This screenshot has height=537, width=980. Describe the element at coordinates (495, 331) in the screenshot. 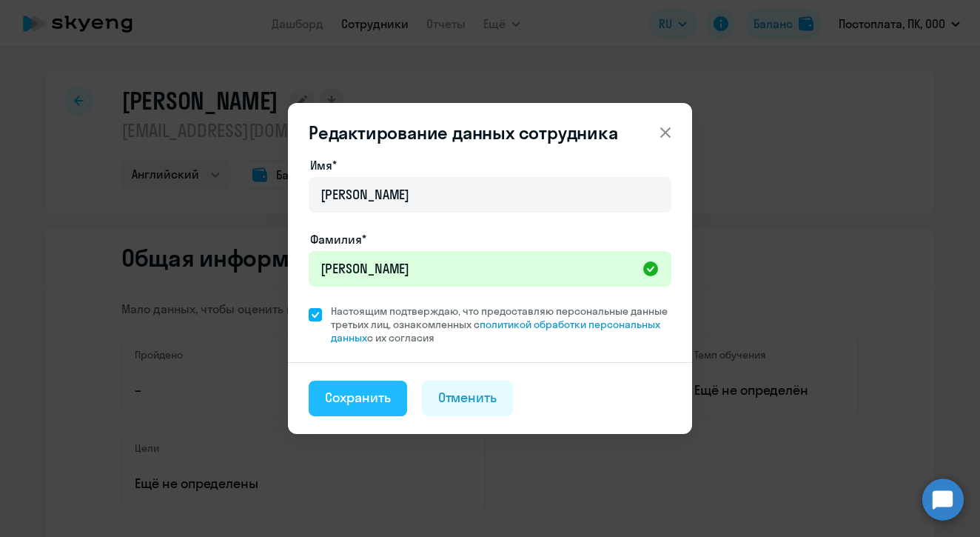

I see `a: политикой обработки персональных данных` at that location.